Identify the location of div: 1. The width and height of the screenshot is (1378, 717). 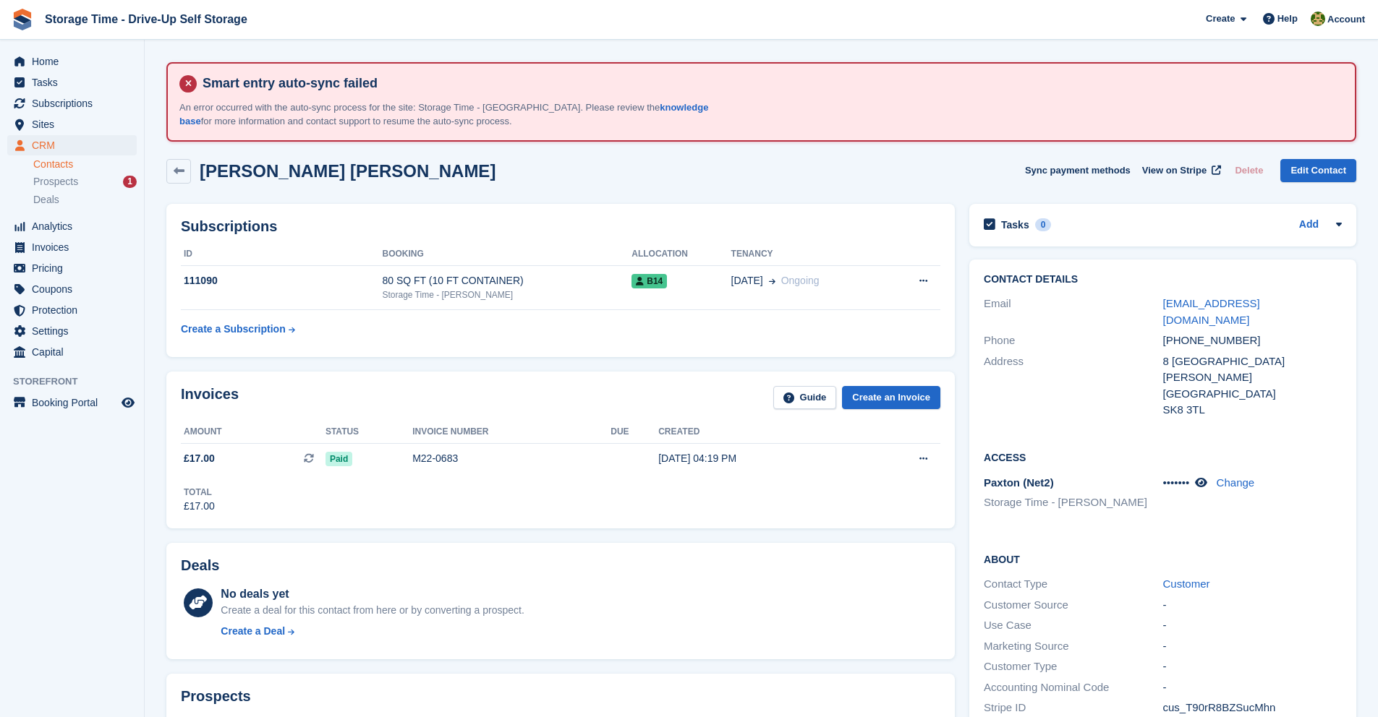
(129, 182).